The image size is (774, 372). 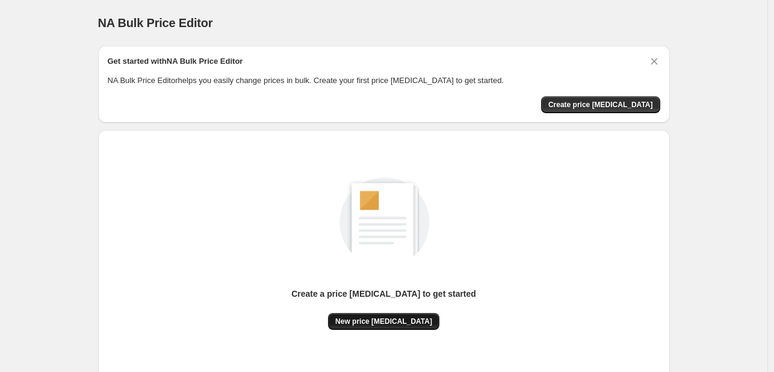 What do you see at coordinates (384, 81) in the screenshot?
I see `p: NA Bulk Price Editor helps you easily change prices in bulk. Create your first price [MEDICAL_DAT...` at bounding box center [384, 81].